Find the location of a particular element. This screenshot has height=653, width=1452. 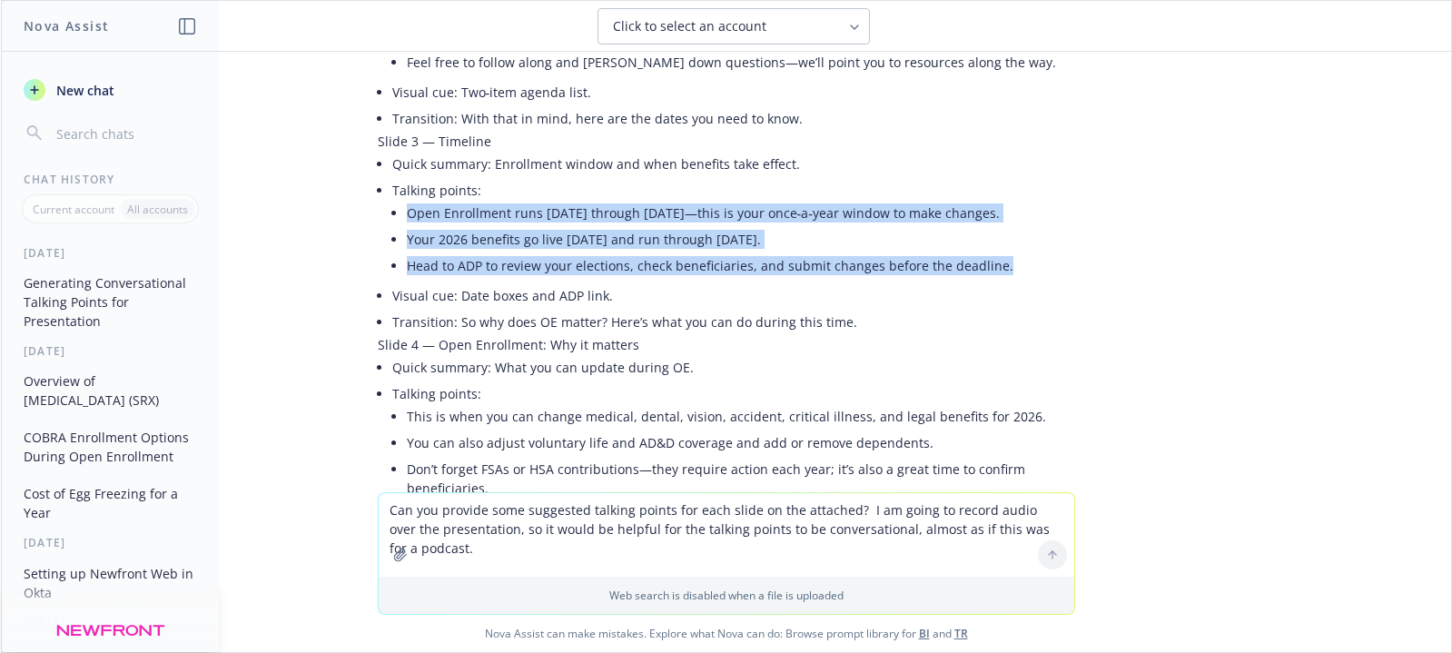

li: Quick summary: What you can update during OE. is located at coordinates (734, 367).